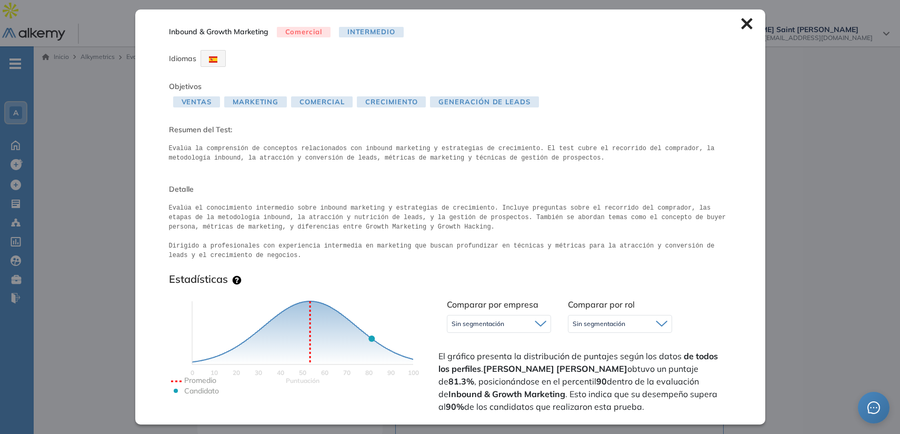  Describe the element at coordinates (391, 102) in the screenshot. I see `span: Crecimiento` at that location.